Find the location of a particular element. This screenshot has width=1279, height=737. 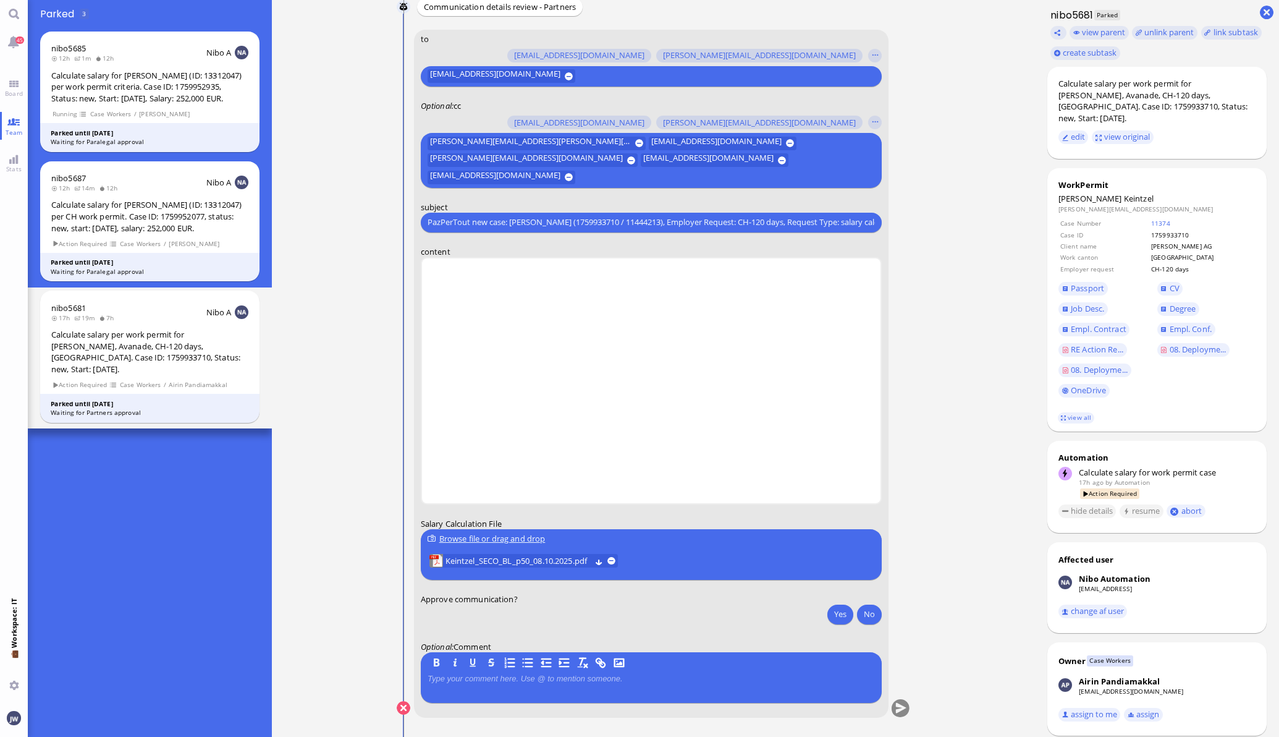

span: Parked is located at coordinates (59, 14).